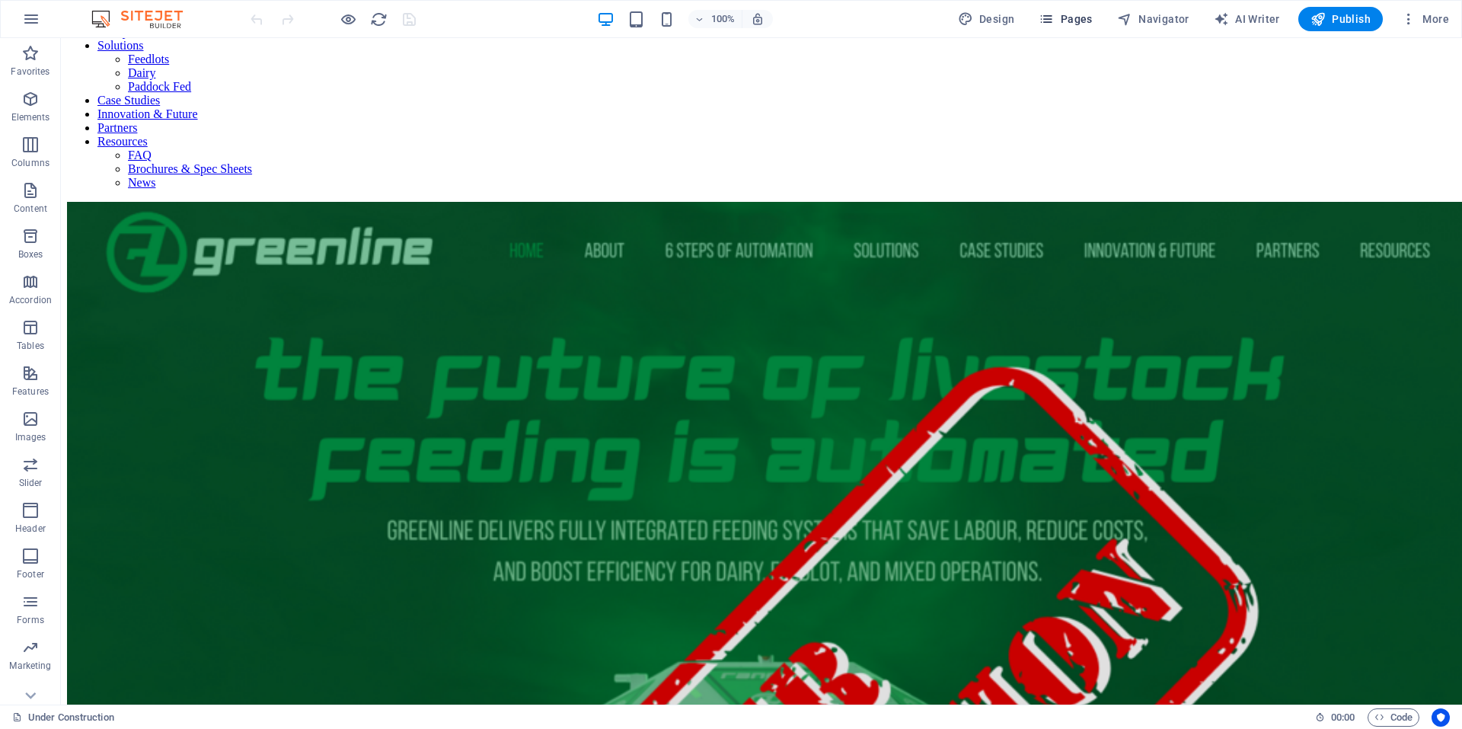 This screenshot has height=729, width=1462. Describe the element at coordinates (30, 437) in the screenshot. I see `p: Images` at that location.